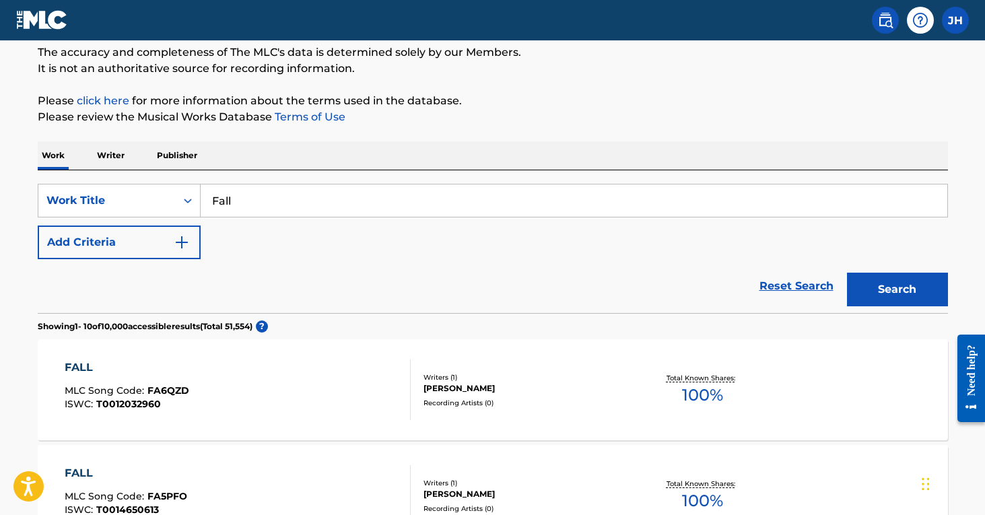  I want to click on div: User Menu, so click(955, 20).